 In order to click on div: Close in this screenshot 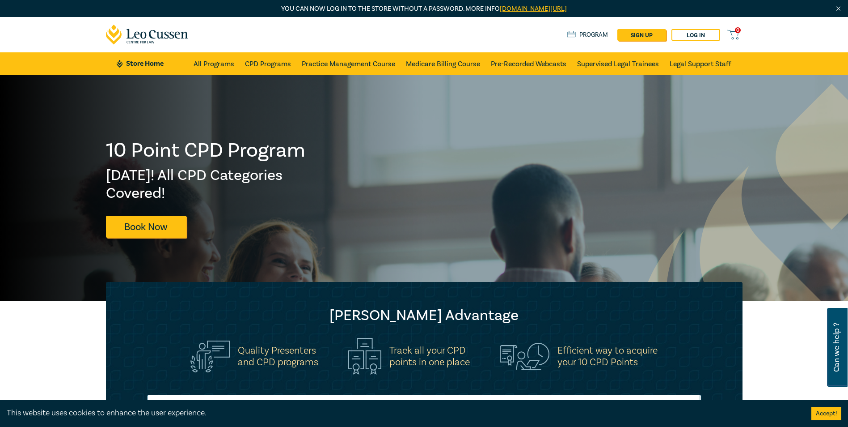, I will do `click(839, 8)`.